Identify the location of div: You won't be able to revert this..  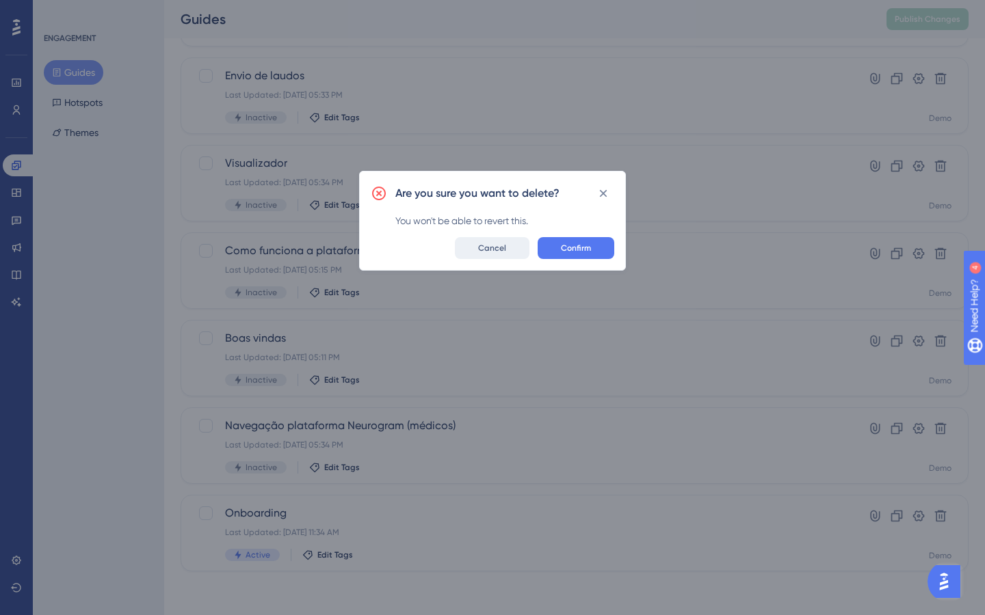
(505, 221).